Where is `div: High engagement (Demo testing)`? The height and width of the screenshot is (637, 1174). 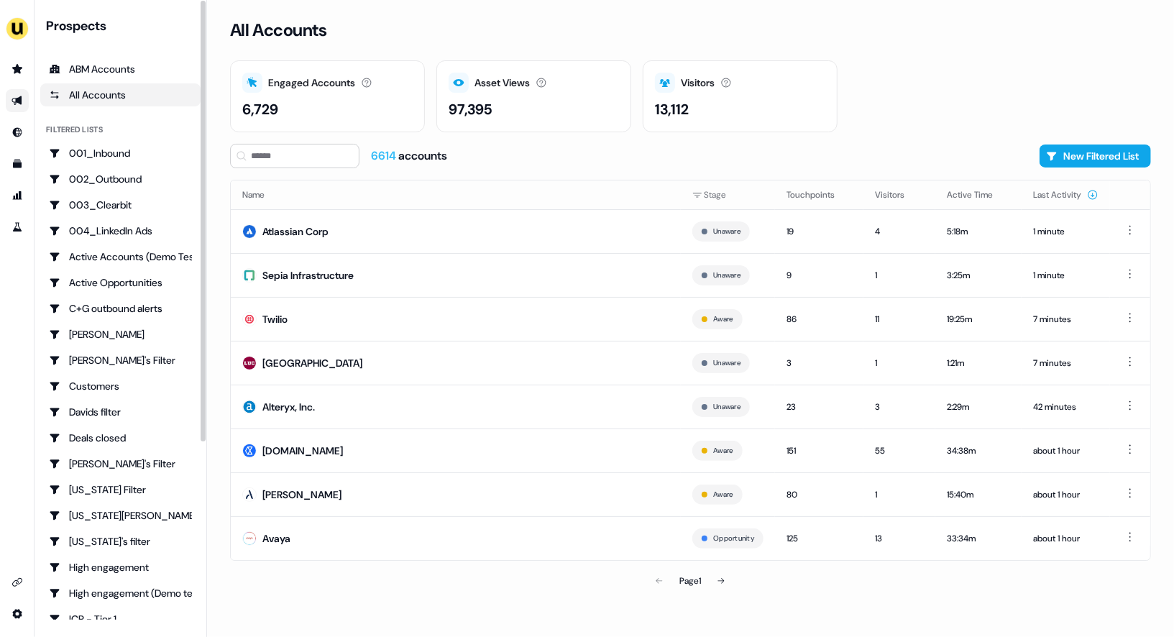
div: High engagement (Demo testing) is located at coordinates (120, 593).